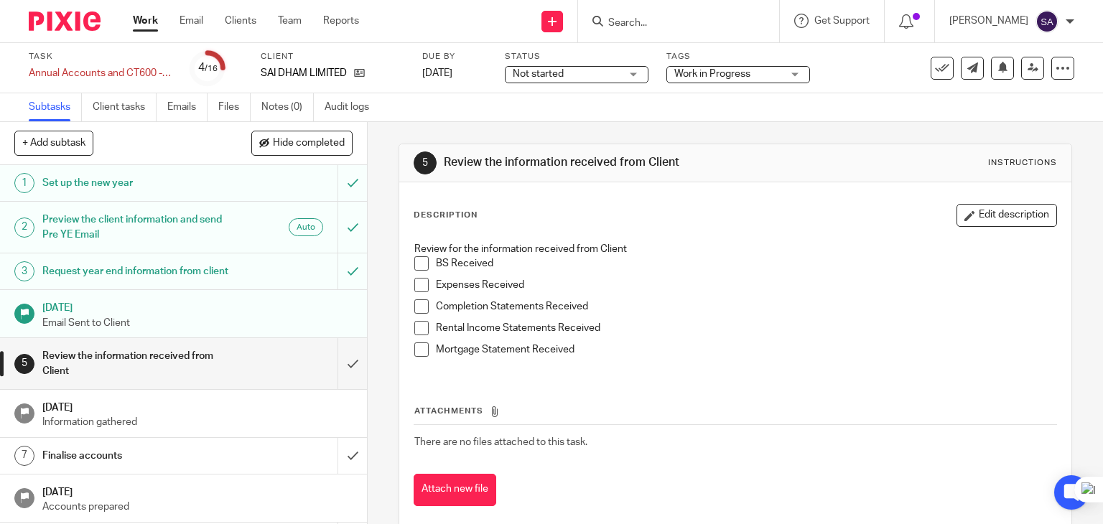 This screenshot has height=524, width=1103. I want to click on span: Attachments, so click(449, 411).